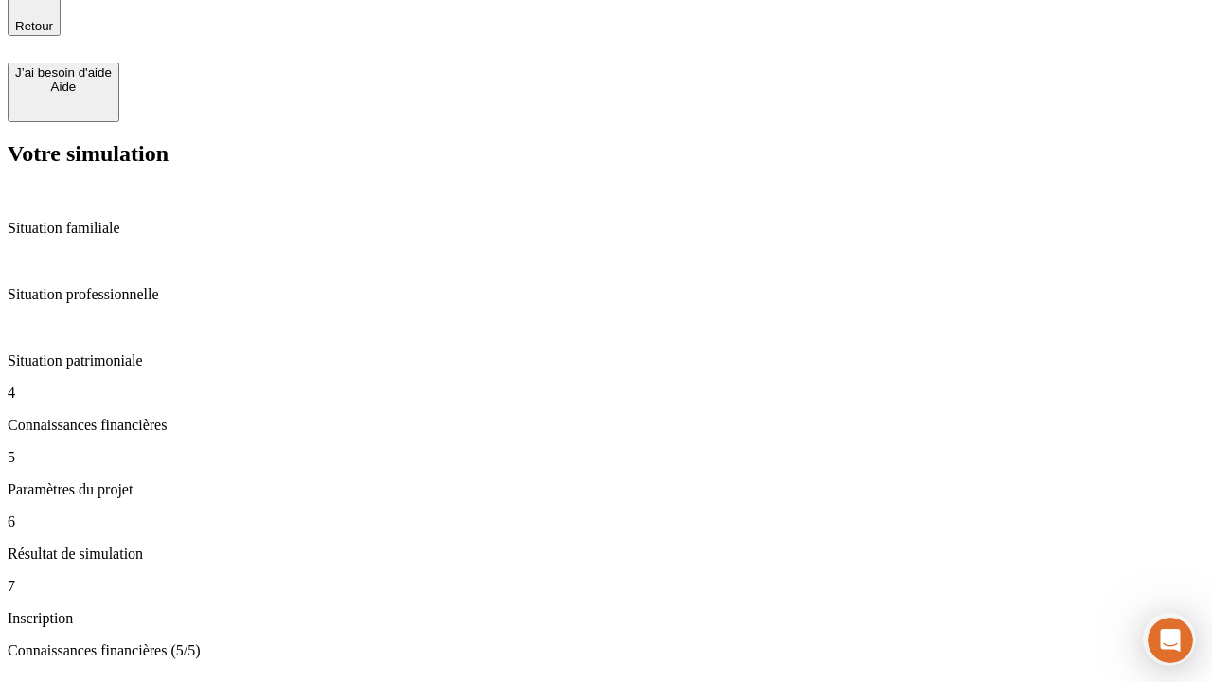  What do you see at coordinates (606, 522) in the screenshot?
I see `p: 6` at bounding box center [606, 522].